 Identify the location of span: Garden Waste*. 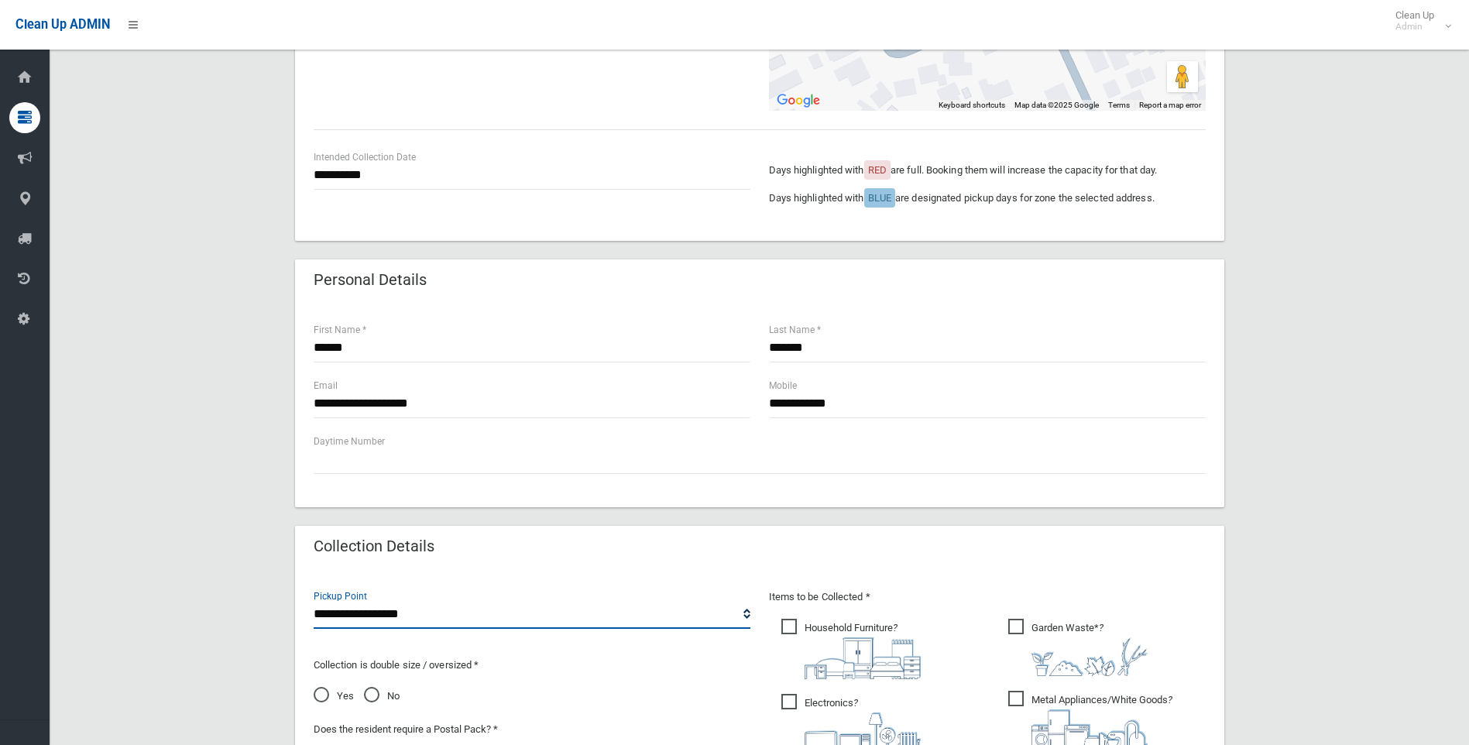
(1078, 647).